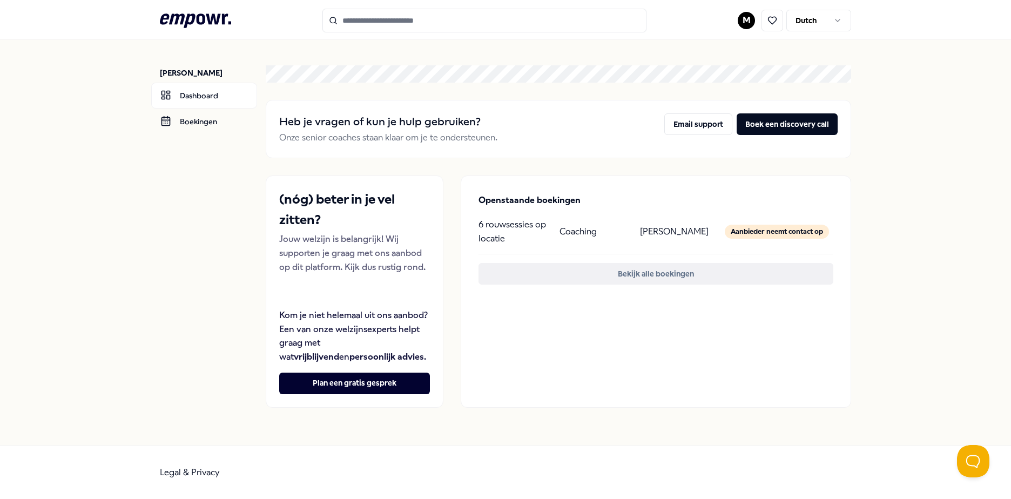  What do you see at coordinates (655, 200) in the screenshot?
I see `p: Openstaande boekingen` at bounding box center [655, 200].